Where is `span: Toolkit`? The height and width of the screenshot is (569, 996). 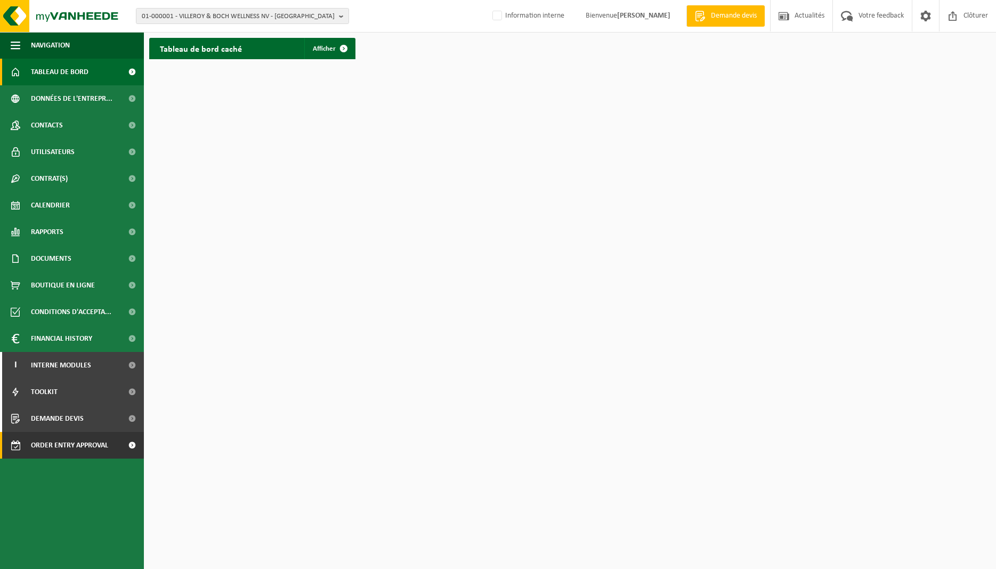 span: Toolkit is located at coordinates (44, 392).